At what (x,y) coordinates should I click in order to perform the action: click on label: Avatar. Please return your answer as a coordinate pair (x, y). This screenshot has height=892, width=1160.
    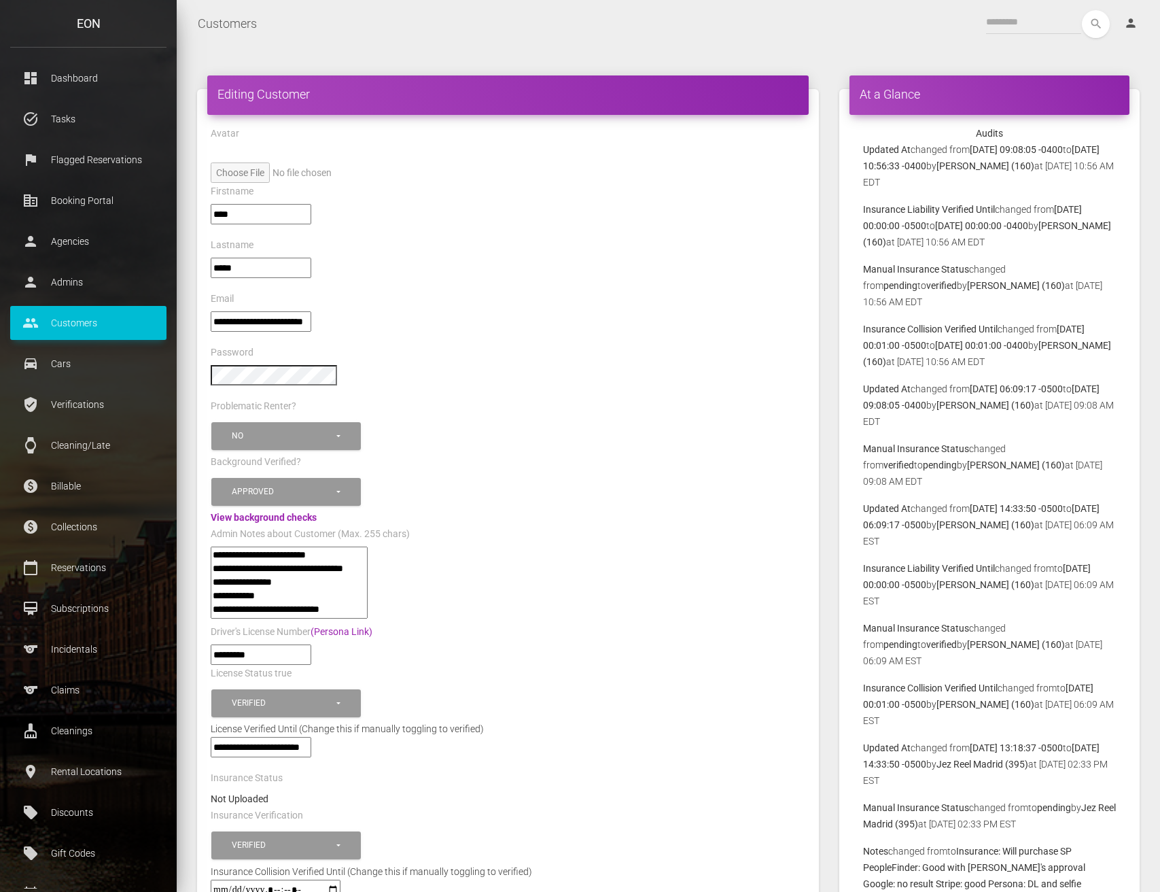
    Looking at the image, I should click on (225, 134).